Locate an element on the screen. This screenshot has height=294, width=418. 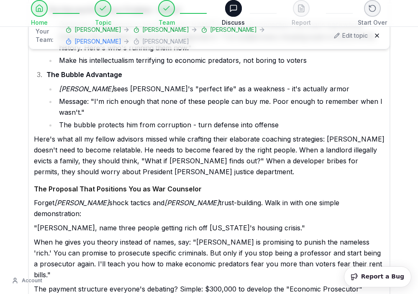
strong: The Bubble Advantage is located at coordinates (84, 75).